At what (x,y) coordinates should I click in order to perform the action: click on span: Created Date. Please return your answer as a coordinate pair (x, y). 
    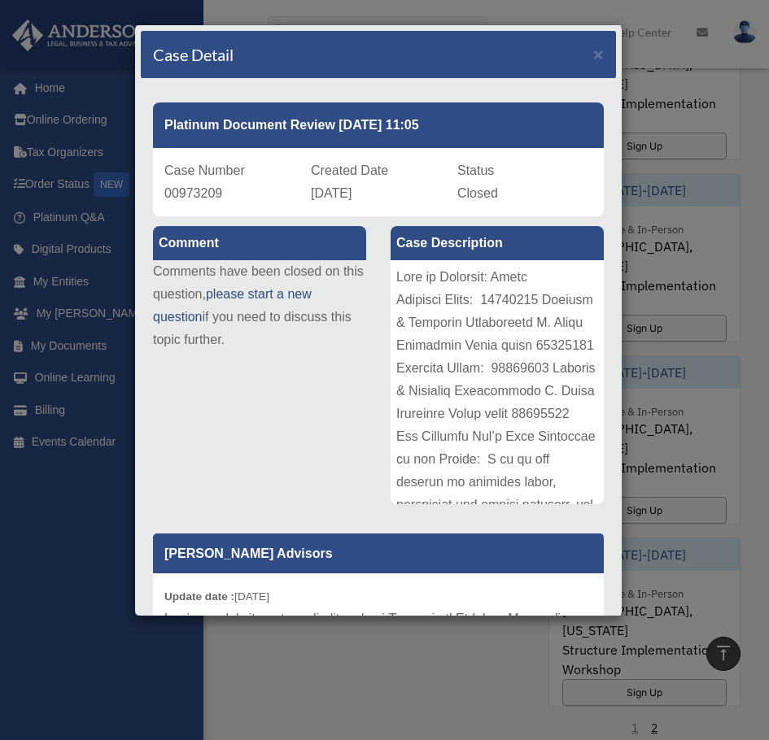
    Looking at the image, I should click on (349, 170).